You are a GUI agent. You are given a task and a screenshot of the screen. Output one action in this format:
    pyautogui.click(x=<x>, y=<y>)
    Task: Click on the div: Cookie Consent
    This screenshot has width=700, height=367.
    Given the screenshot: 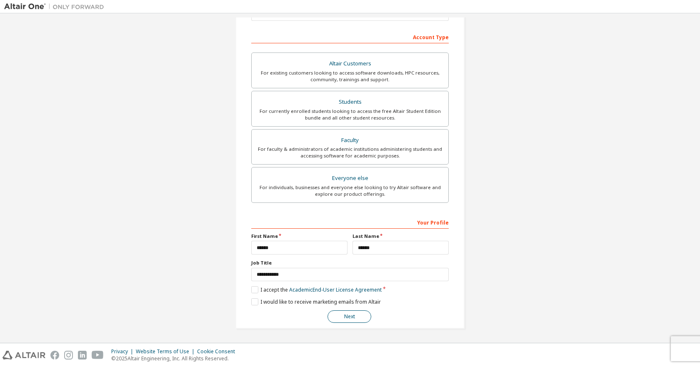 What is the action you would take?
    pyautogui.click(x=218, y=352)
    